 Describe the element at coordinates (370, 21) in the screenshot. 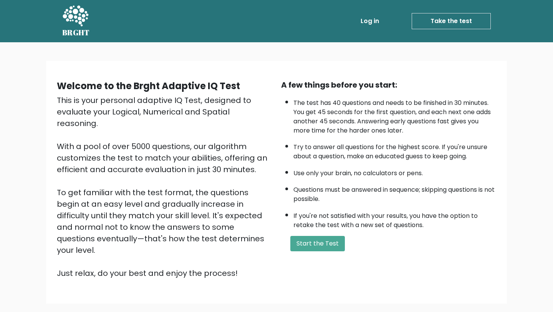

I see `a: Log in` at that location.